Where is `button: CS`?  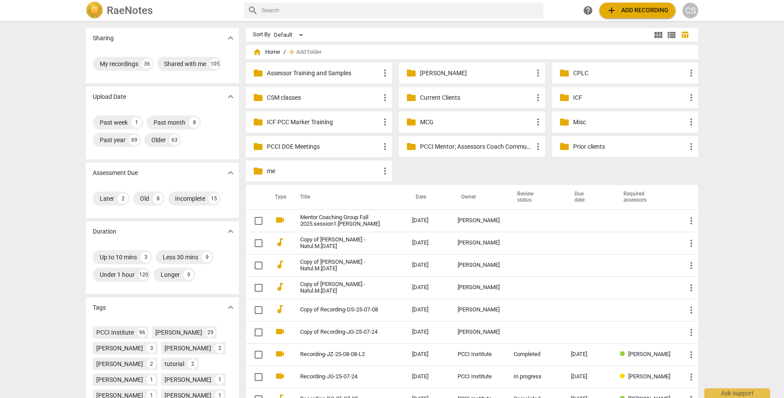 button: CS is located at coordinates (690, 10).